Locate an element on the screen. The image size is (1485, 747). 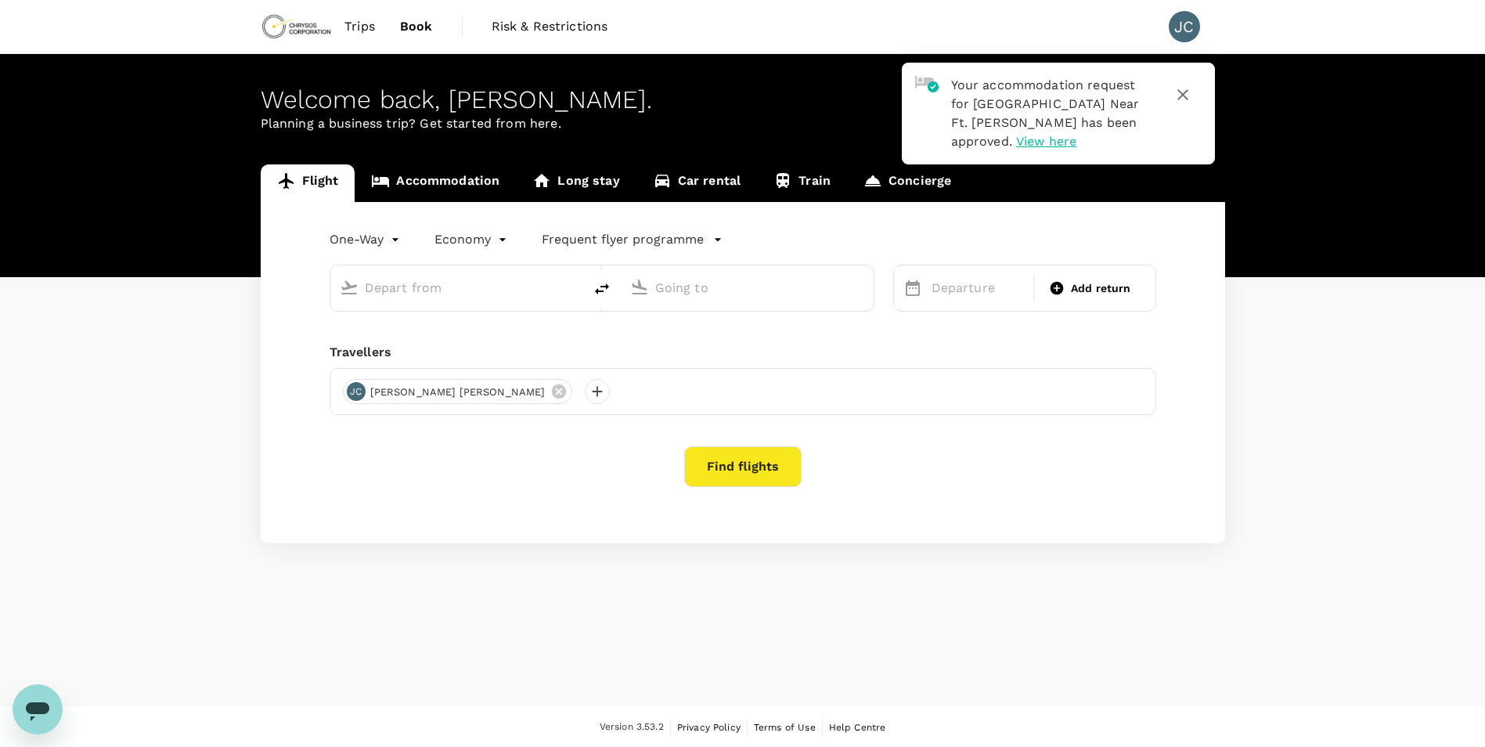
span: Add return is located at coordinates (1100, 288).